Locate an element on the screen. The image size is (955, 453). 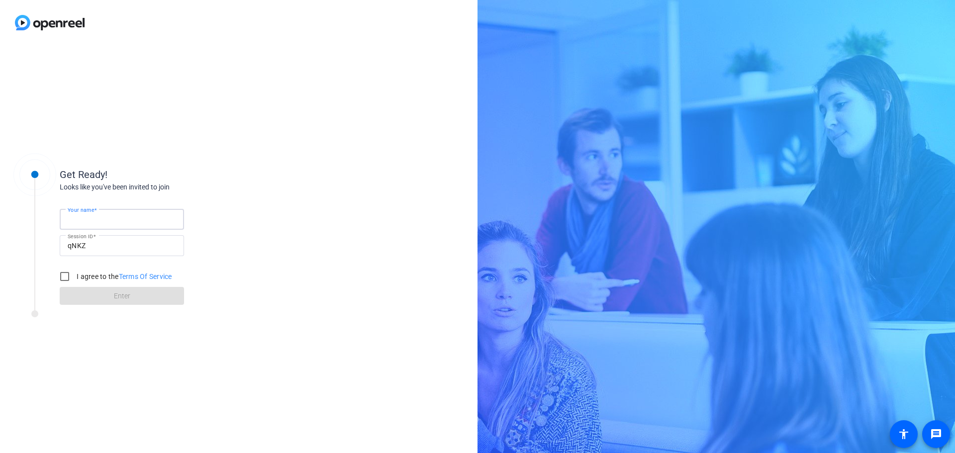
mat-icon: message is located at coordinates (936, 434).